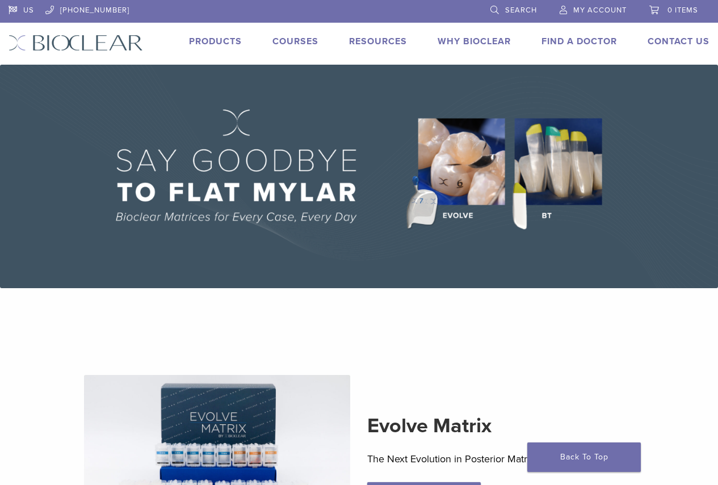 The width and height of the screenshot is (718, 485). Describe the element at coordinates (295, 41) in the screenshot. I see `a: Courses` at that location.